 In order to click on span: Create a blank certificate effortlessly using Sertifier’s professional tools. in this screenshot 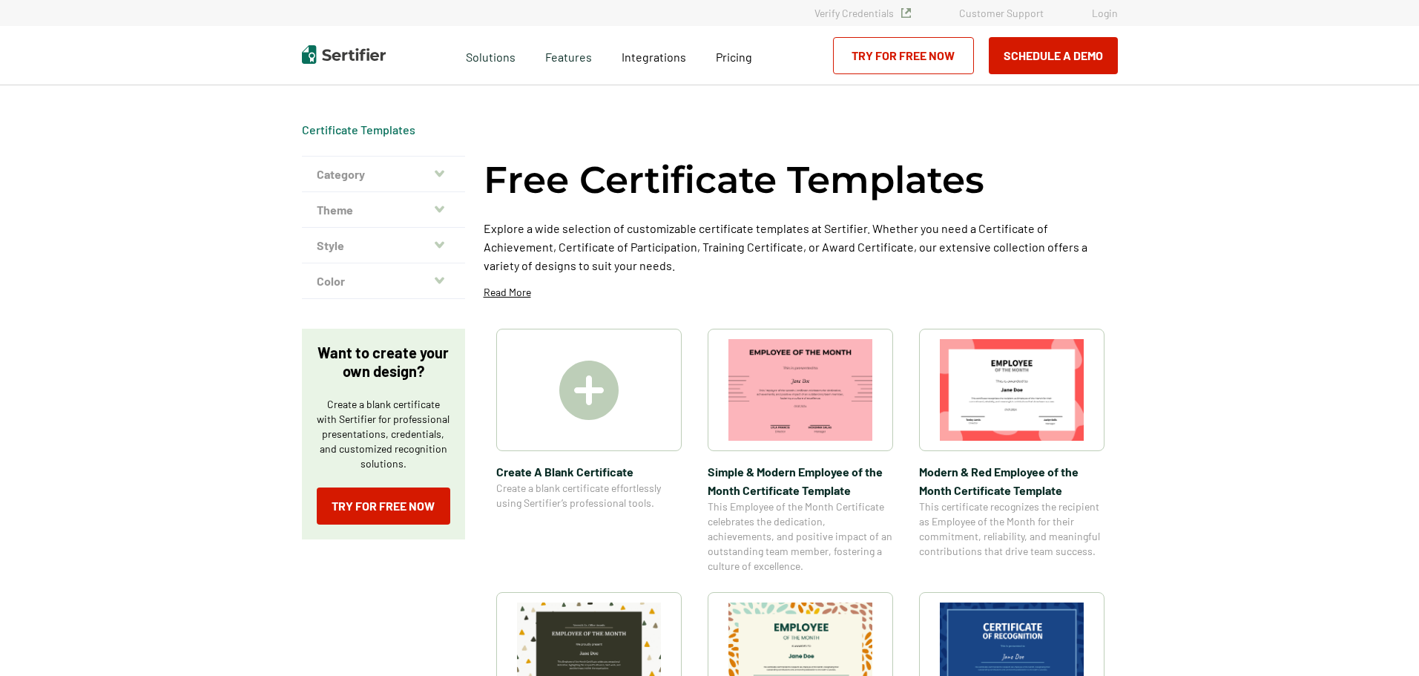, I will do `click(589, 495)`.